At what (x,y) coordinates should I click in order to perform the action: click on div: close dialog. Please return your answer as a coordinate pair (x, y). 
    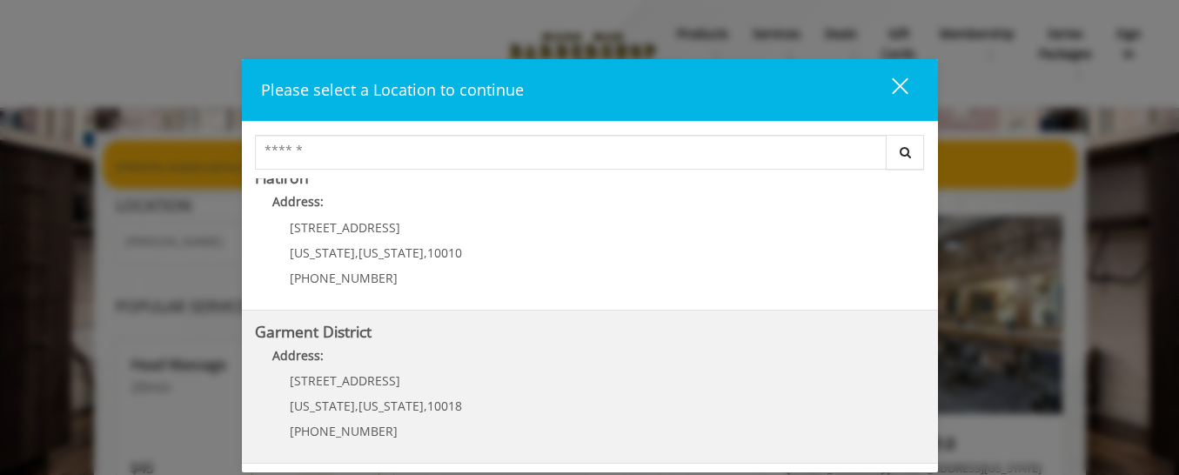
    Looking at the image, I should click on (889, 90).